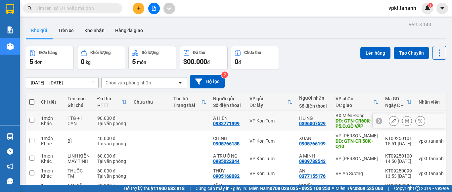  I want to click on div: DUYÊN, so click(314, 186).